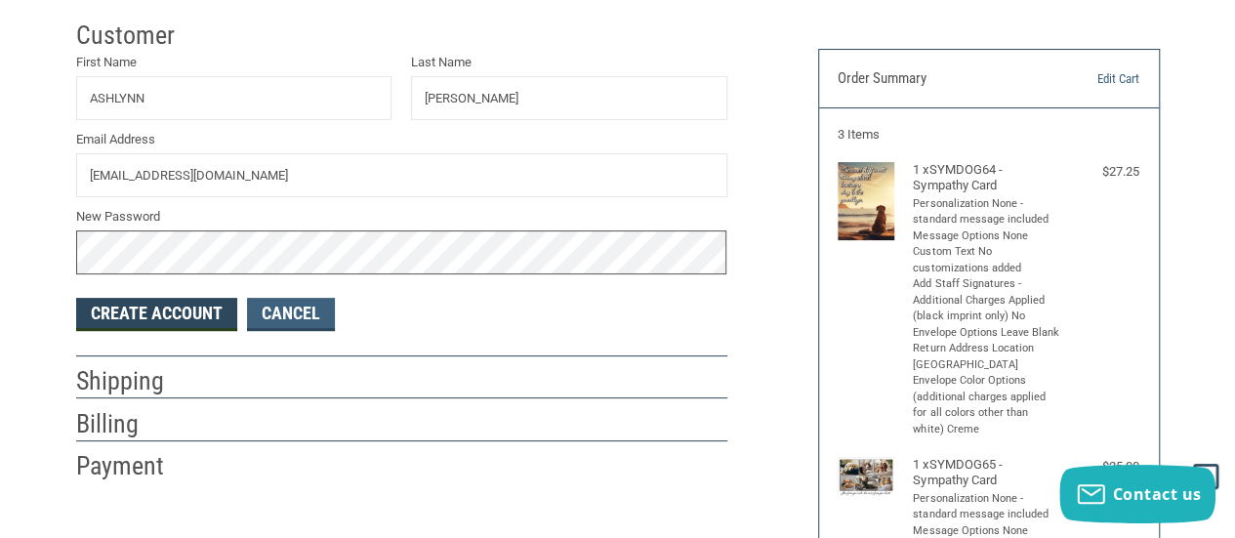  What do you see at coordinates (986, 333) in the screenshot?
I see `li: Envelope Options Leave Blank` at bounding box center [986, 333].